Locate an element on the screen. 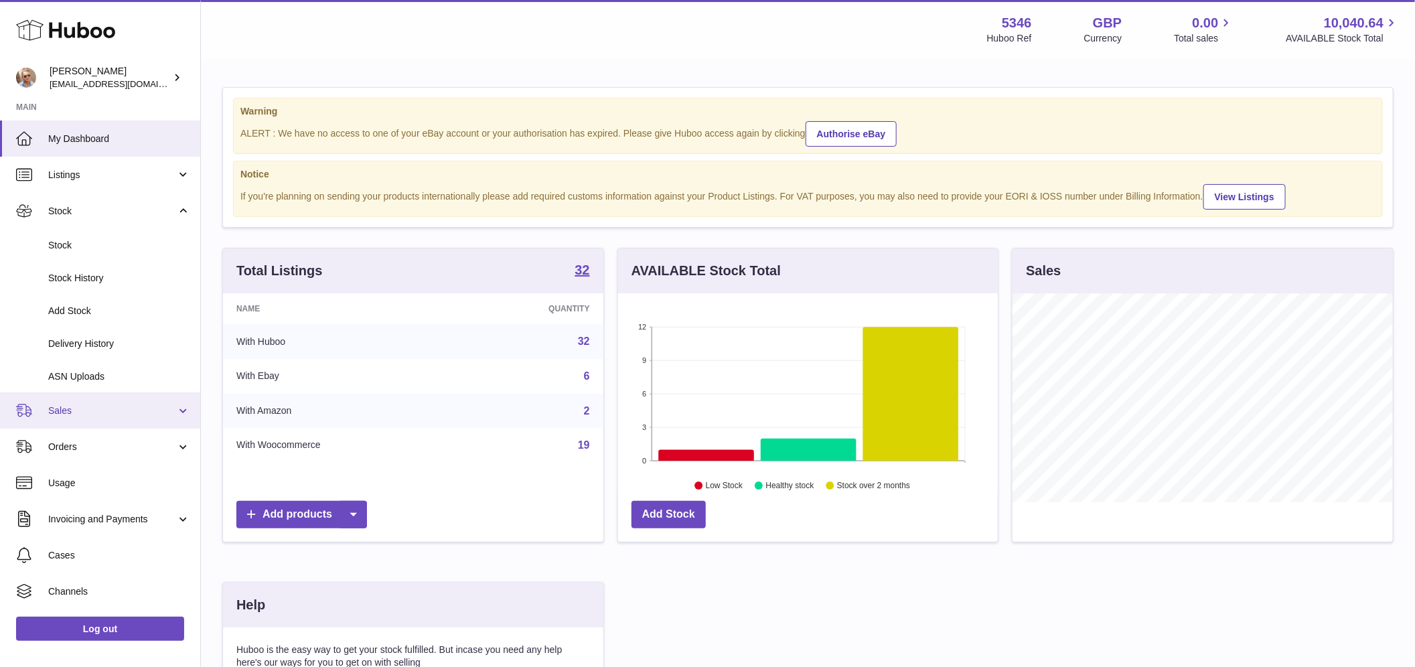 This screenshot has width=1415, height=667. text: 6 is located at coordinates (644, 394).